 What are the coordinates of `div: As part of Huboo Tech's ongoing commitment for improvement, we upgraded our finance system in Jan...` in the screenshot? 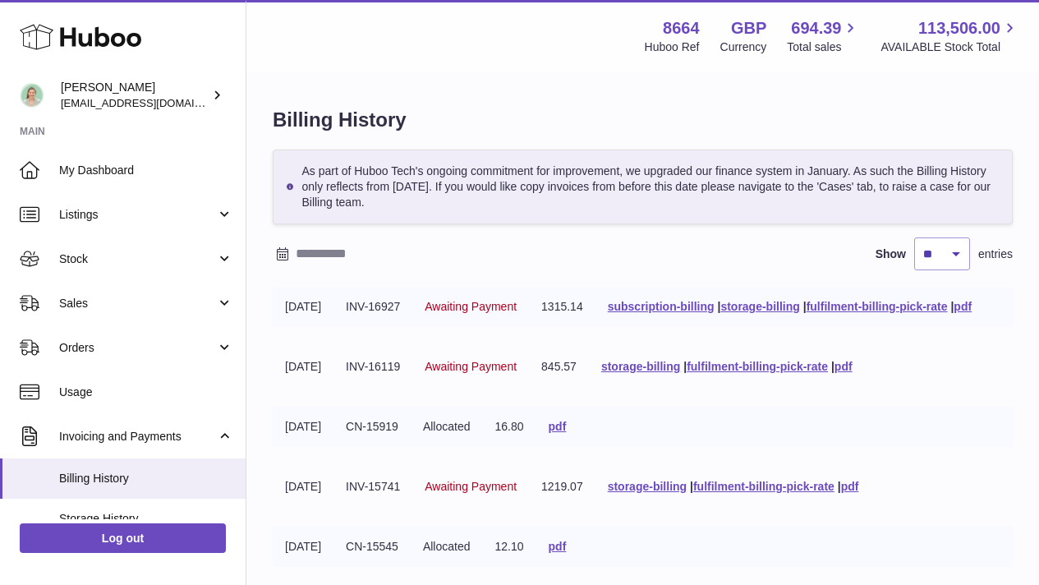 It's located at (642, 186).